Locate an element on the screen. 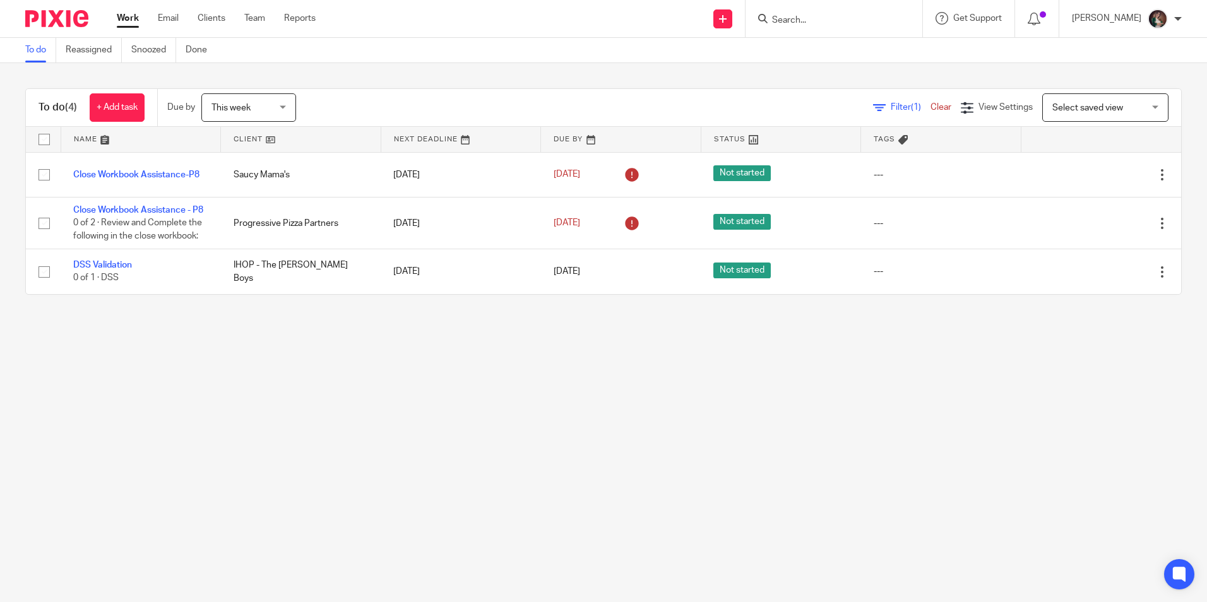 The height and width of the screenshot is (602, 1207). span: Select saved view is located at coordinates (1088, 108).